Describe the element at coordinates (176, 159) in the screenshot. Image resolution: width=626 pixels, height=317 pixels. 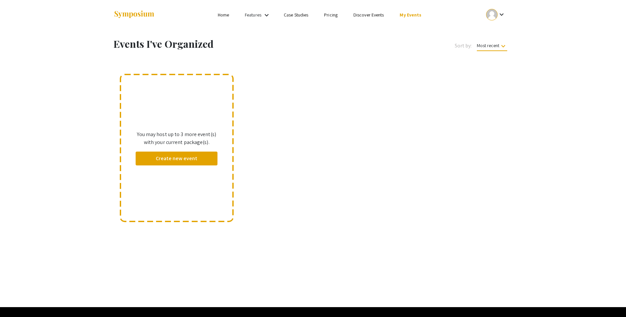
I see `button: Create new event` at that location.